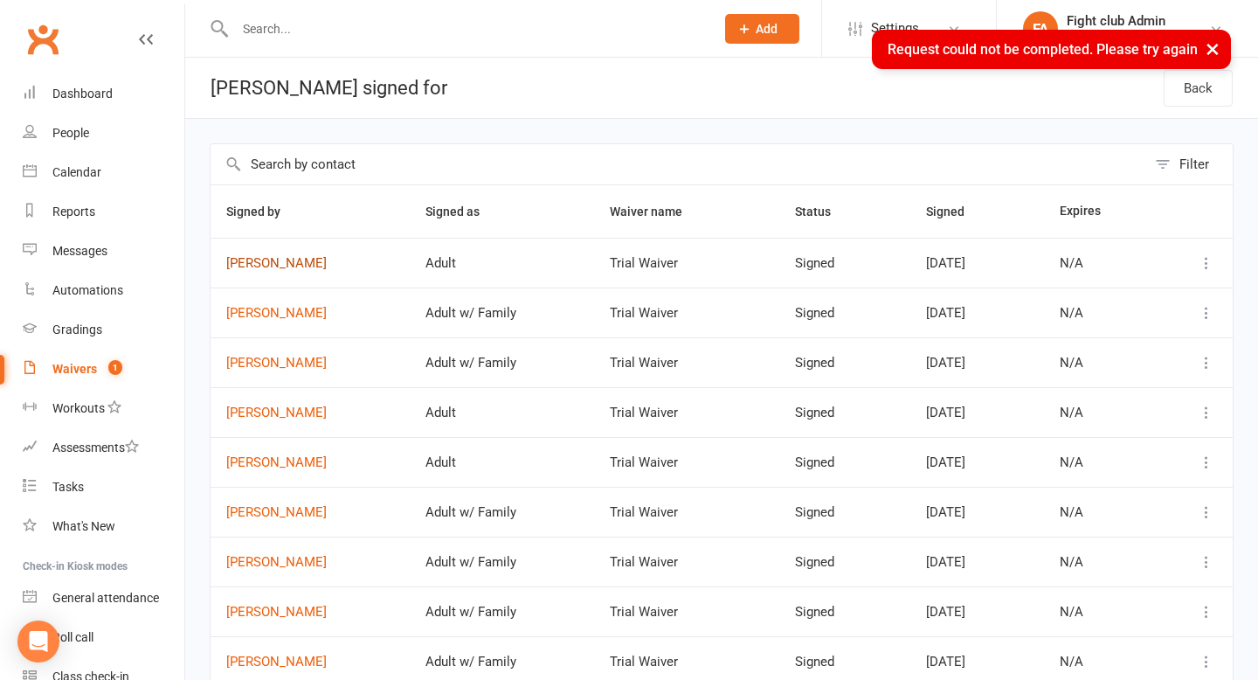 The height and width of the screenshot is (680, 1258). Describe the element at coordinates (115, 367) in the screenshot. I see `span: 1` at that location.